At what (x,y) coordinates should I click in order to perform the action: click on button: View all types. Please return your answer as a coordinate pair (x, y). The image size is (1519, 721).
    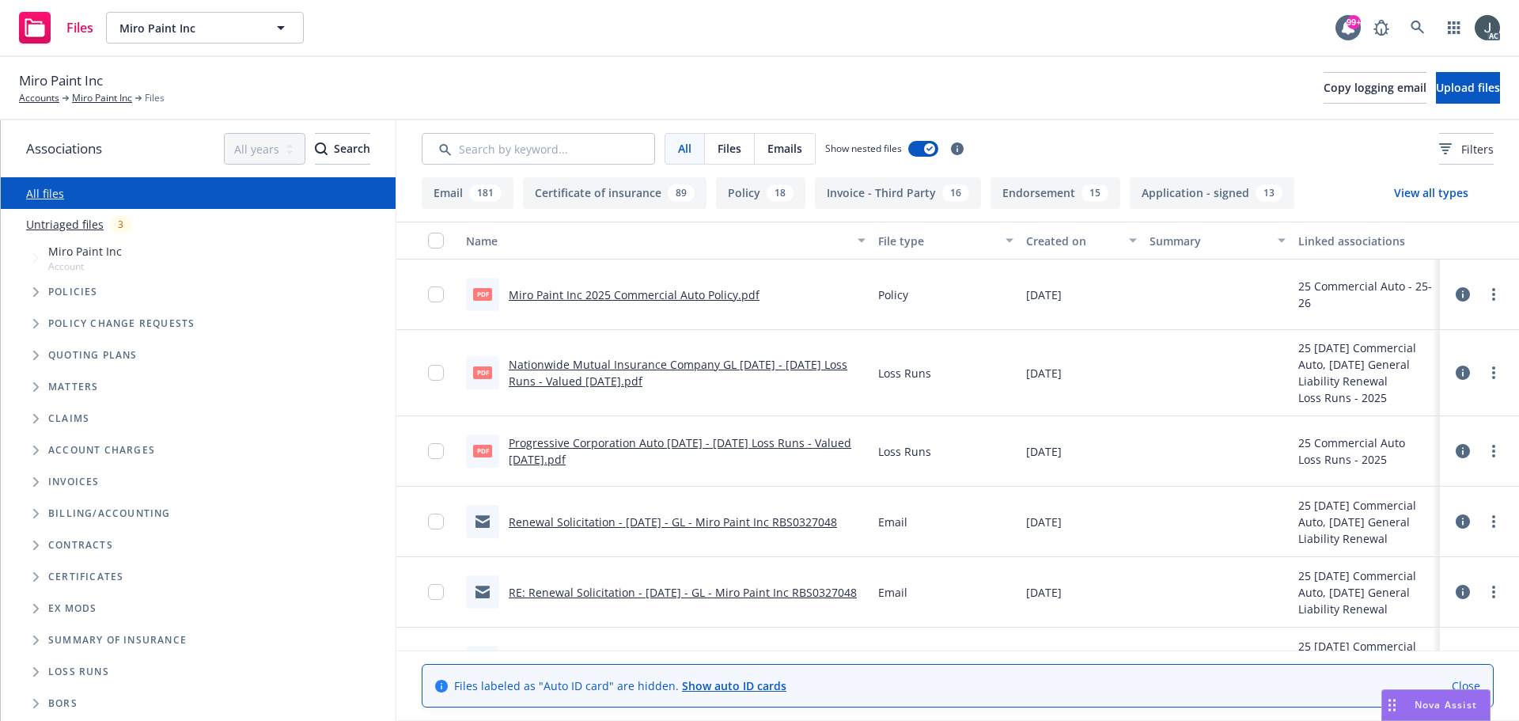
    Looking at the image, I should click on (1431, 193).